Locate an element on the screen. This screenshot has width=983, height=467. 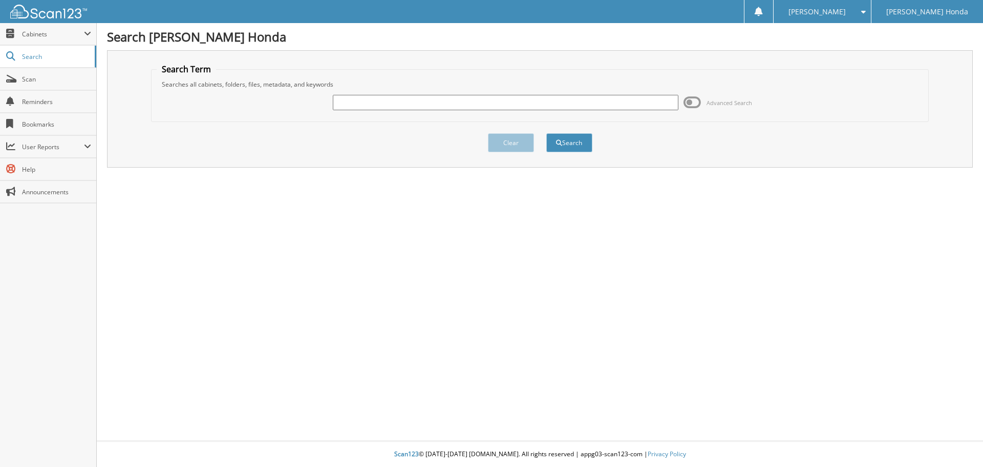
a: Privacy Policy is located at coordinates (667, 453).